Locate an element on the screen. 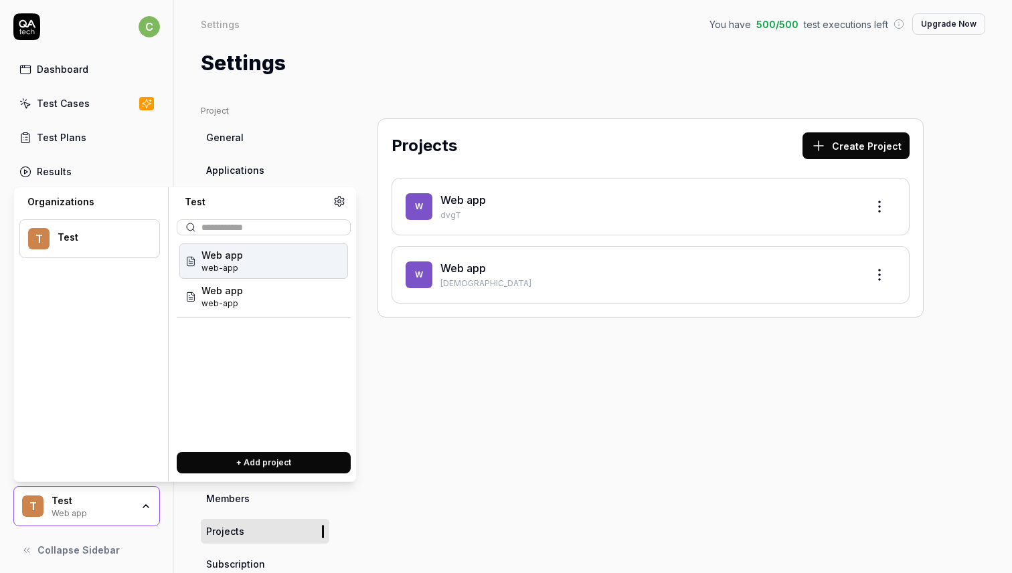 The image size is (1012, 573). a: General is located at coordinates (265, 137).